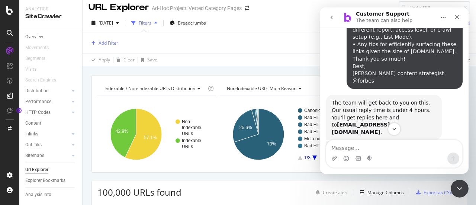 The width and height of the screenshot is (476, 205). Describe the element at coordinates (188, 23) in the screenshot. I see `button: Breadcrumbs` at that location.